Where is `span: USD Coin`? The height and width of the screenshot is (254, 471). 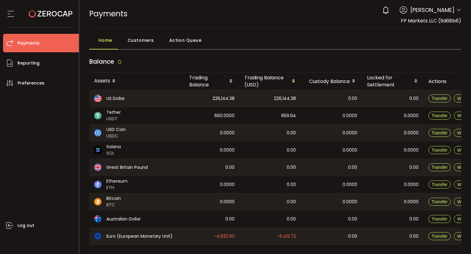 span: USD Coin is located at coordinates (116, 129).